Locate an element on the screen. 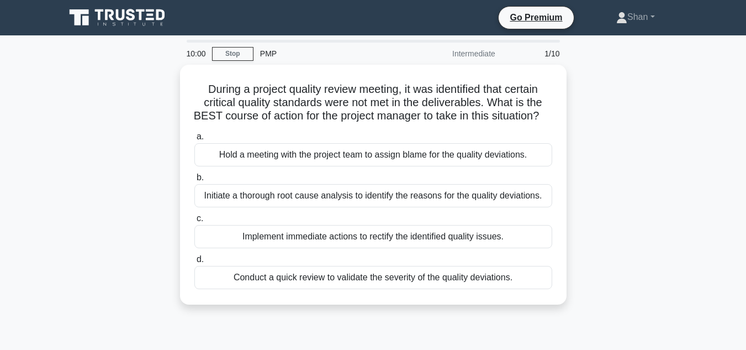 The height and width of the screenshot is (350, 746). a: Shan is located at coordinates (635, 17).